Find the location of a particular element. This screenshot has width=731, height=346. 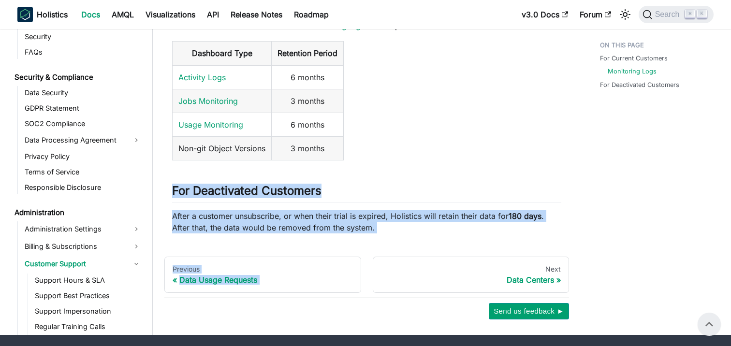

a: Terms of Service is located at coordinates (83, 172).